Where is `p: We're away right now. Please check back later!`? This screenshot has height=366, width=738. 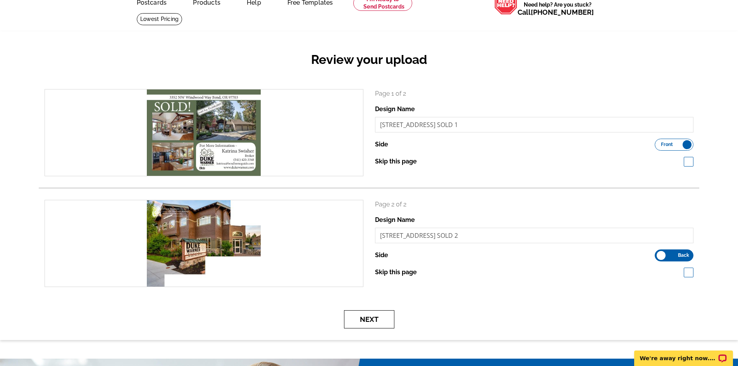
p: We're away right now. Please check back later! is located at coordinates (49, 17).